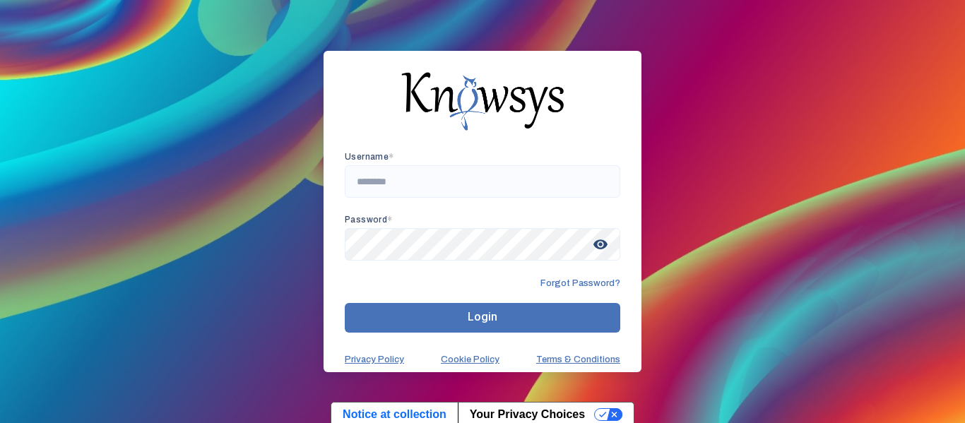  What do you see at coordinates (482, 318) in the screenshot?
I see `button: Login` at bounding box center [482, 318].